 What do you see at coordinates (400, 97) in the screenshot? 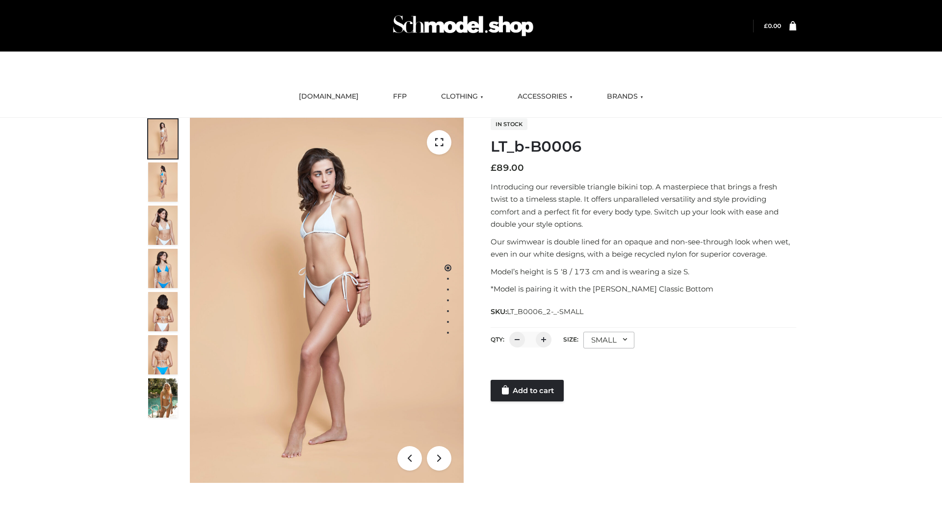
I see `a: FFP` at bounding box center [400, 97].